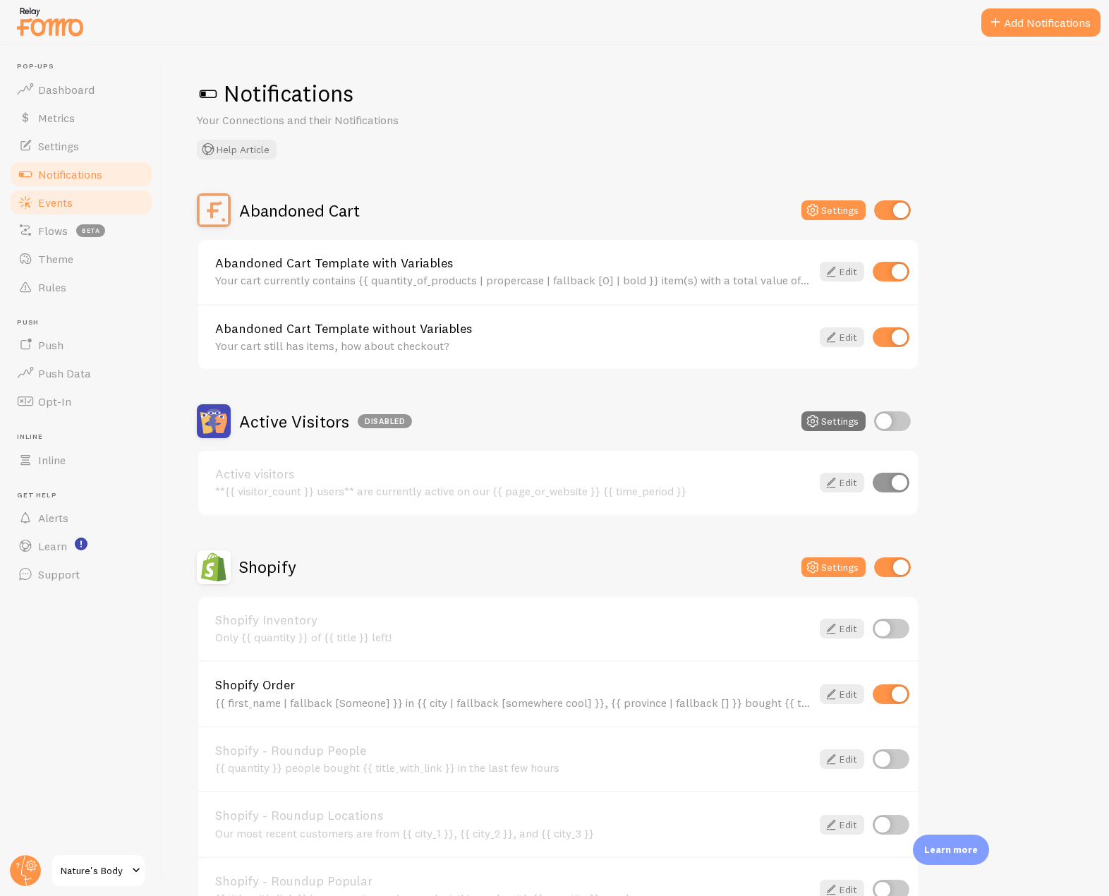  What do you see at coordinates (53, 518) in the screenshot?
I see `span: Alerts` at bounding box center [53, 518].